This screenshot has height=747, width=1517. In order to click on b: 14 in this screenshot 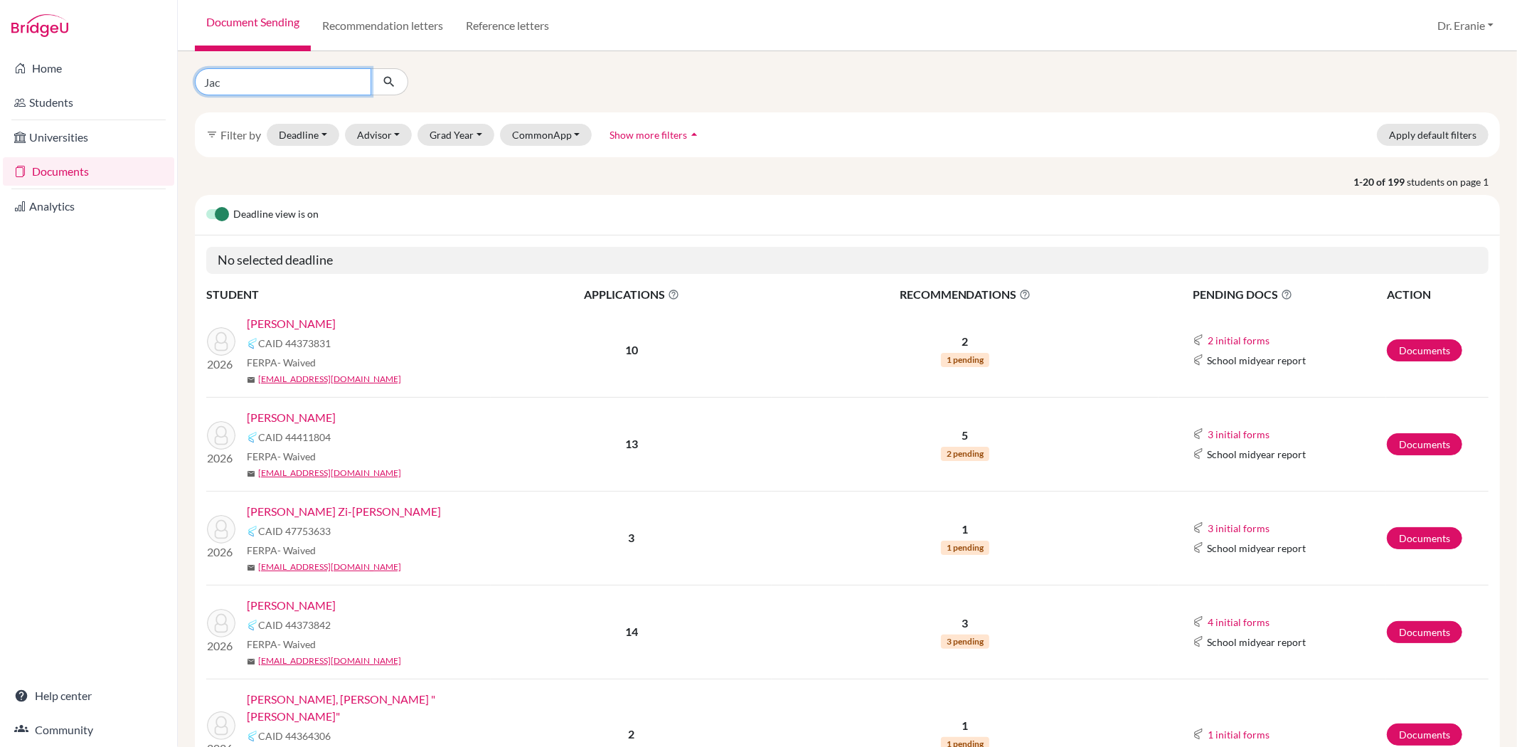, I will do `click(631, 631)`.